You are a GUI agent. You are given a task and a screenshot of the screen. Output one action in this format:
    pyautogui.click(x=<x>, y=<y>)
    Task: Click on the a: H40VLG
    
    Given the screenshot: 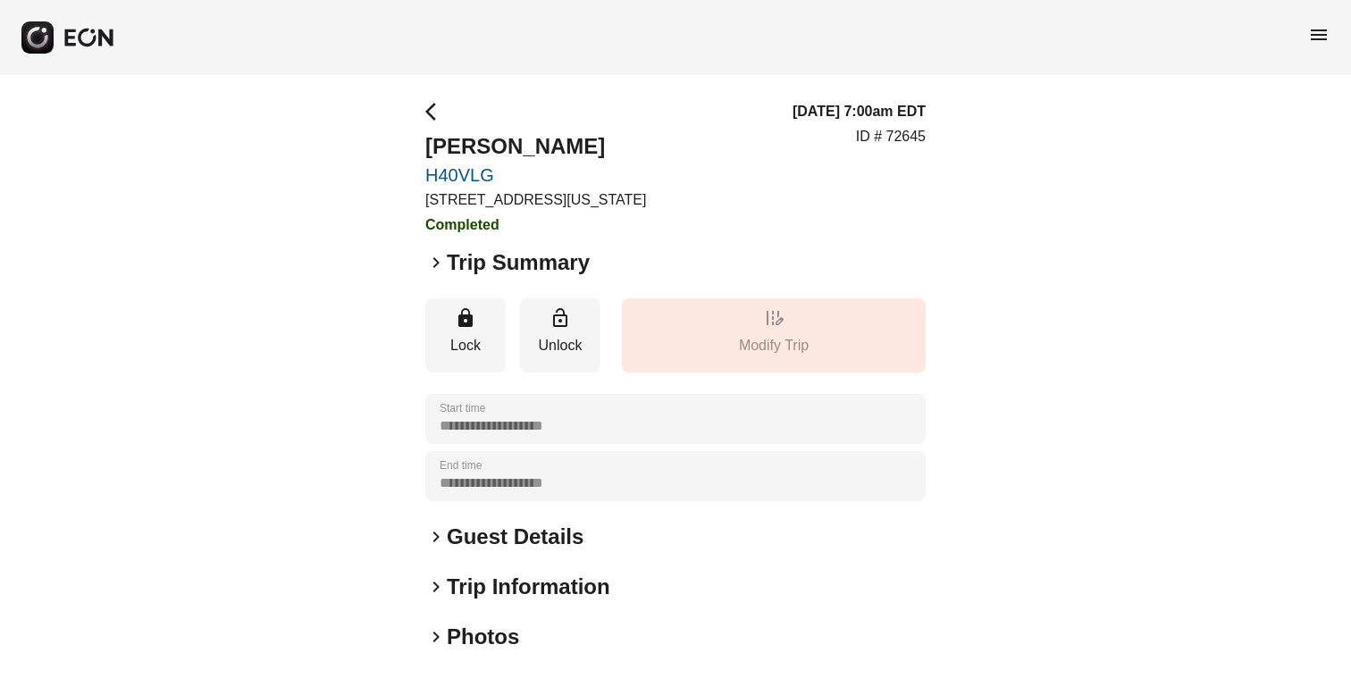 What is the action you would take?
    pyautogui.click(x=535, y=175)
    